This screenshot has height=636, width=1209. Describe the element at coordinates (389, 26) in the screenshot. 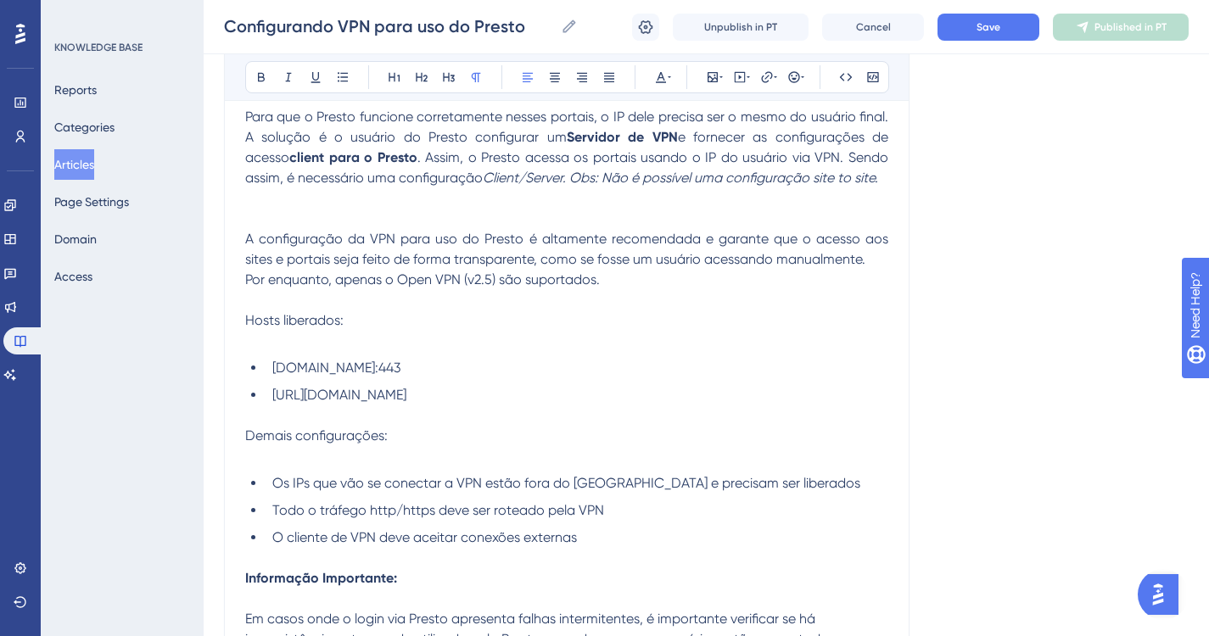

I see `input: Article Name` at that location.